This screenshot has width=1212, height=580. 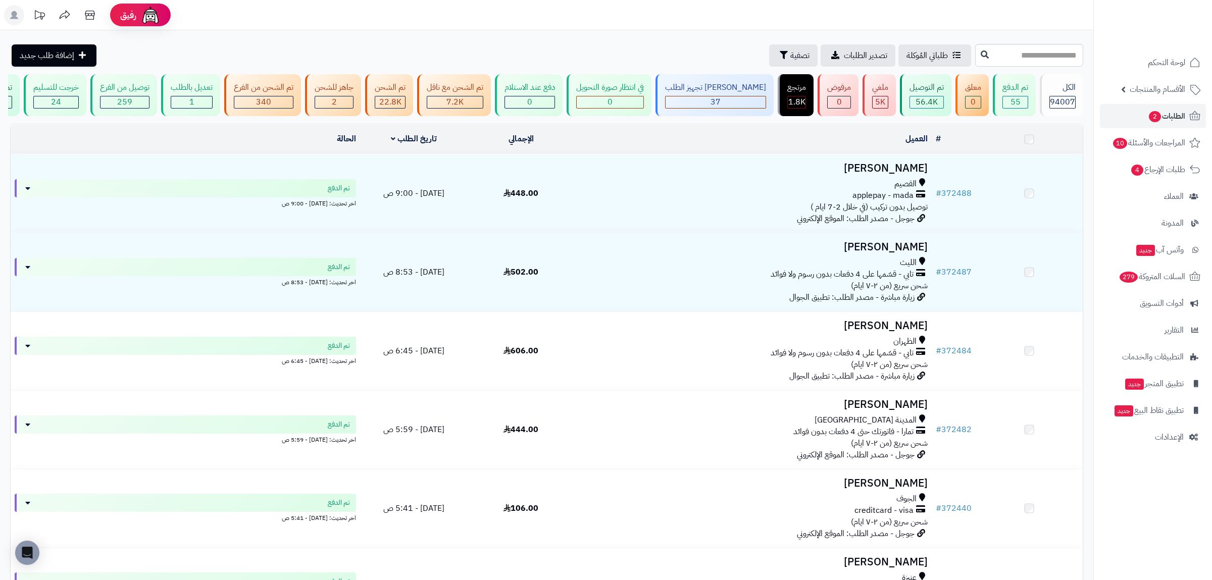 What do you see at coordinates (124, 95) in the screenshot?
I see `a: توصيل من الفرع 259` at bounding box center [124, 95].